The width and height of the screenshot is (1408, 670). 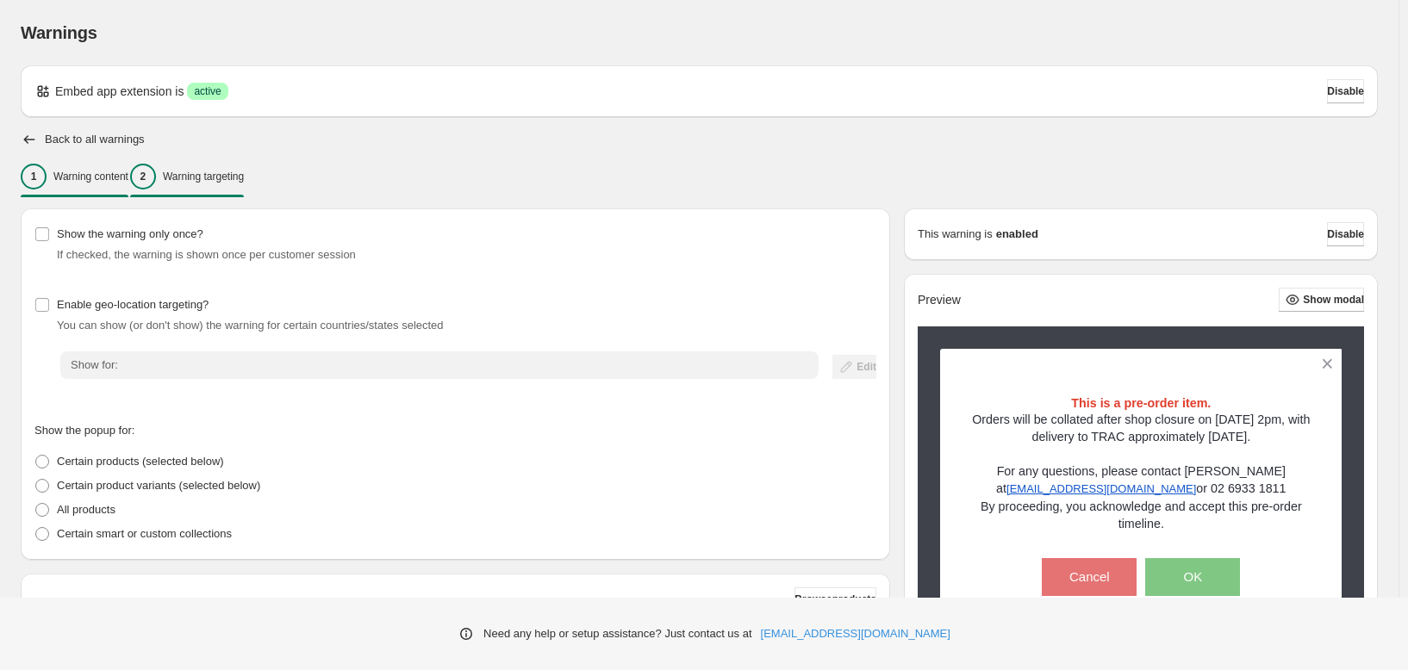 What do you see at coordinates (86, 510) in the screenshot?
I see `p: All products` at bounding box center [86, 510].